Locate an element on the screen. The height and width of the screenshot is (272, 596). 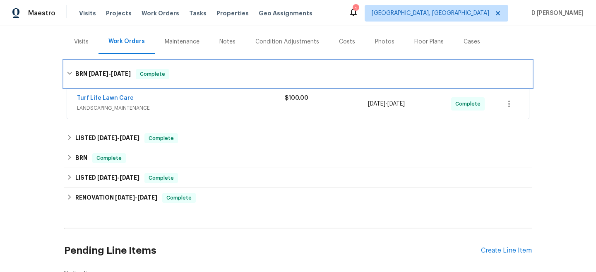
span: Projects is located at coordinates (119, 13).